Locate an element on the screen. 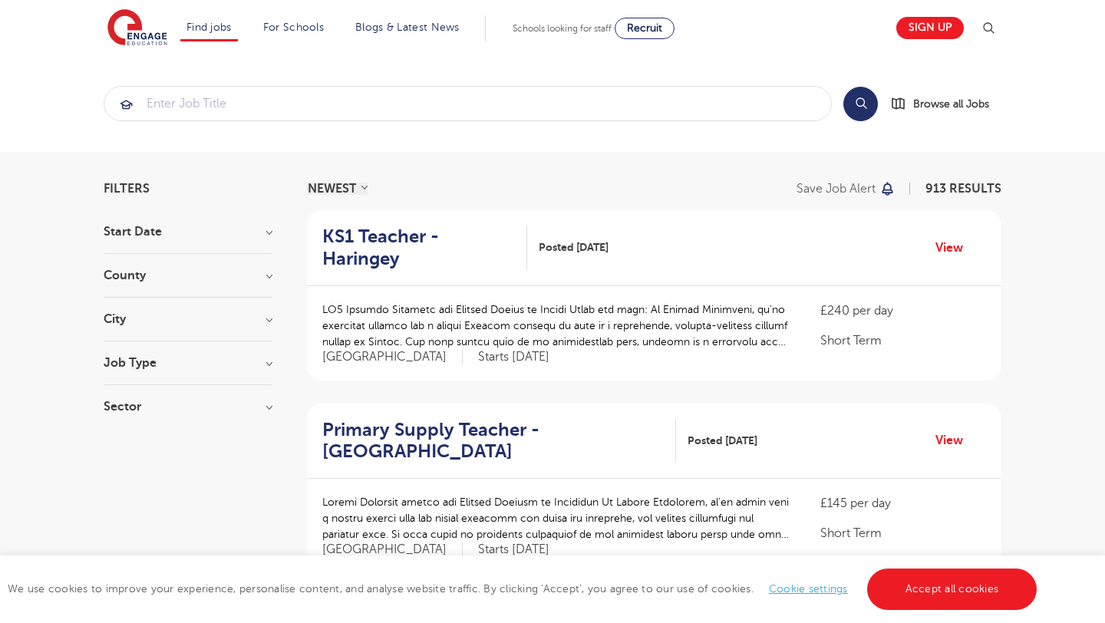  button: Save job alert is located at coordinates (846, 189).